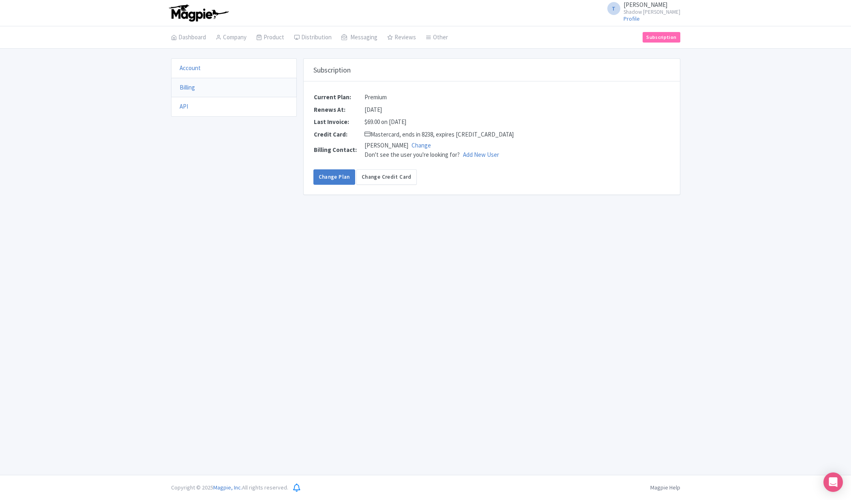  What do you see at coordinates (198, 13) in the screenshot?
I see `img: logo-ab69f6fb50320c5b225c76a69d11143b.png` at bounding box center [198, 13].